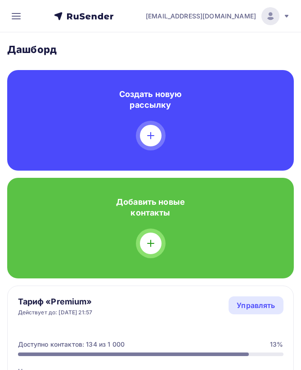 This screenshot has width=301, height=370. Describe the element at coordinates (255, 306) in the screenshot. I see `div: Управлять` at that location.